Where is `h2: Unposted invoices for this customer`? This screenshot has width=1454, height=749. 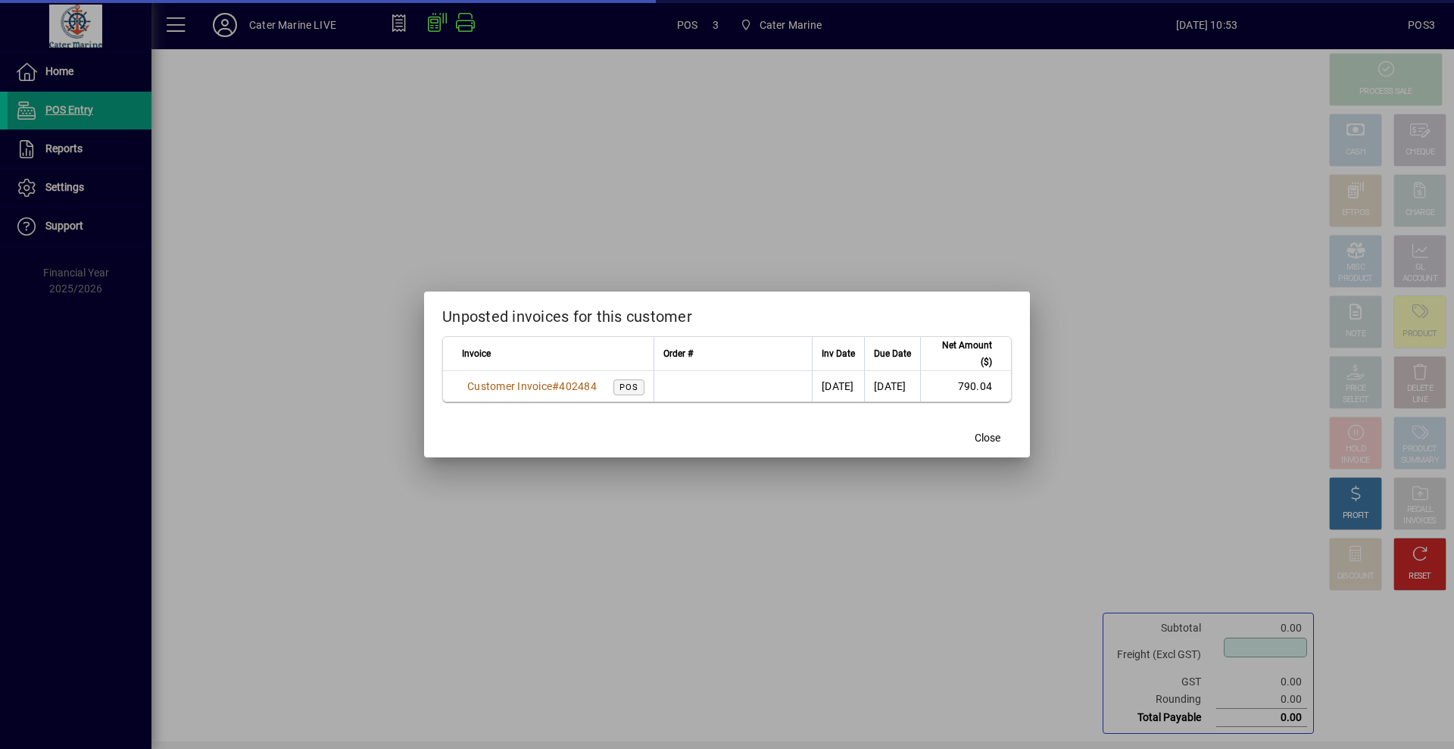 h2: Unposted invoices for this customer is located at coordinates (727, 313).